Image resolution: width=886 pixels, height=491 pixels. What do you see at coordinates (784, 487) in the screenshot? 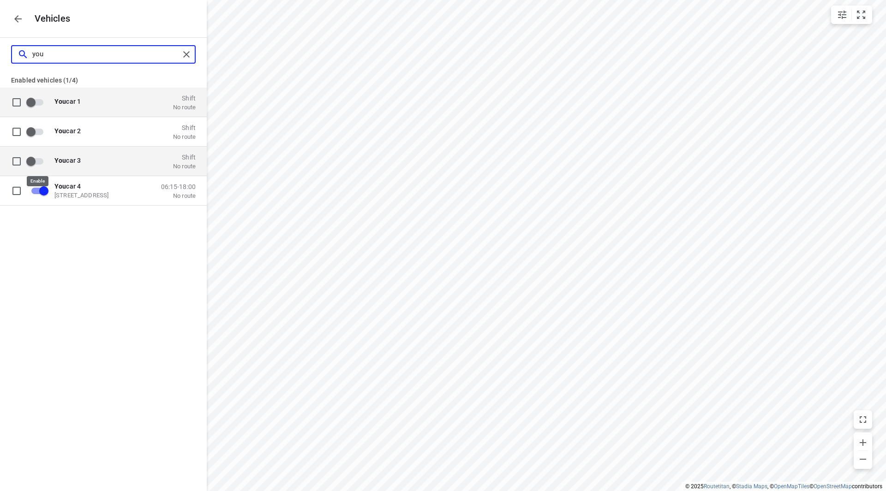
I see `li: © 2025 , © , © © contributors` at bounding box center [784, 487].